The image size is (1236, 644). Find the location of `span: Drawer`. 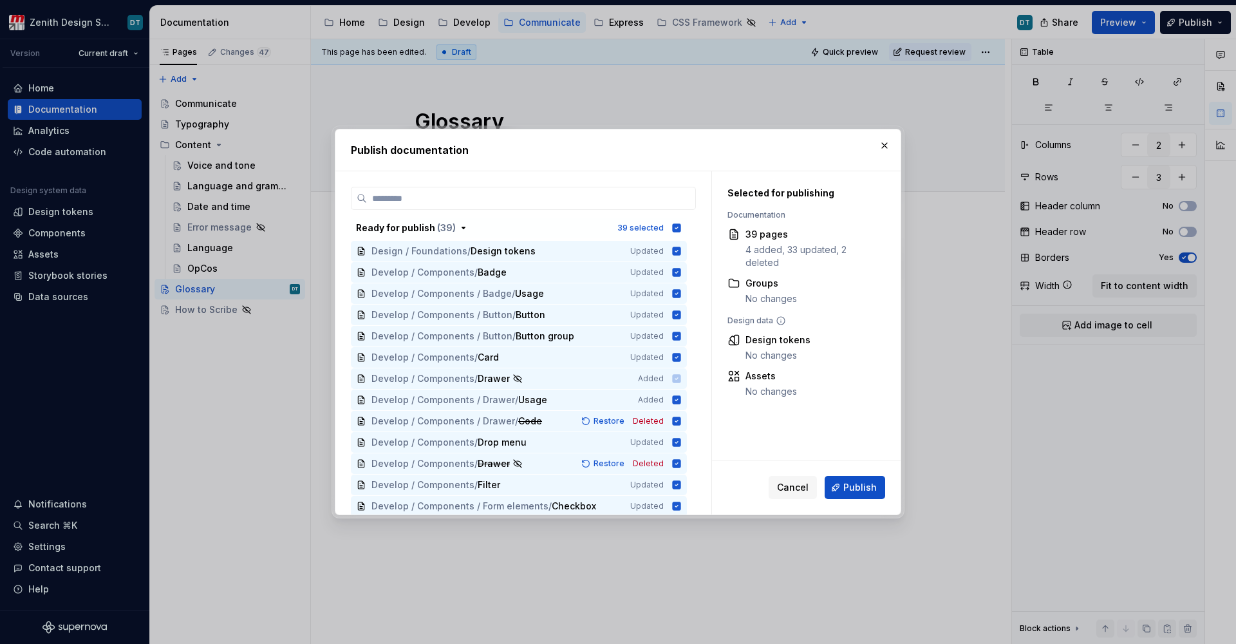

span: Drawer is located at coordinates (494, 463).